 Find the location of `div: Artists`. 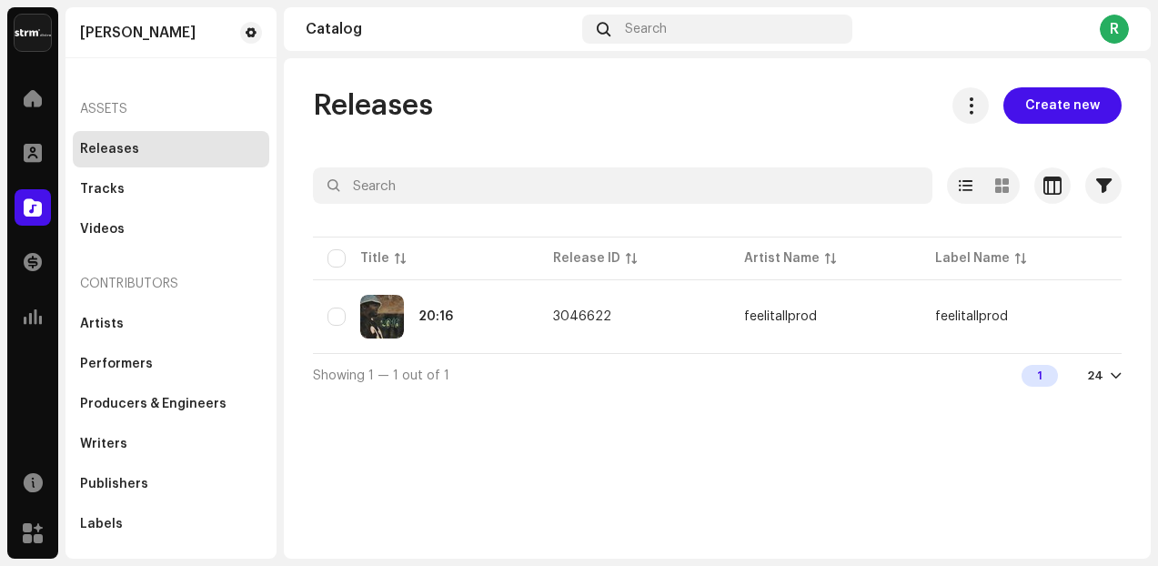

div: Artists is located at coordinates (102, 324).